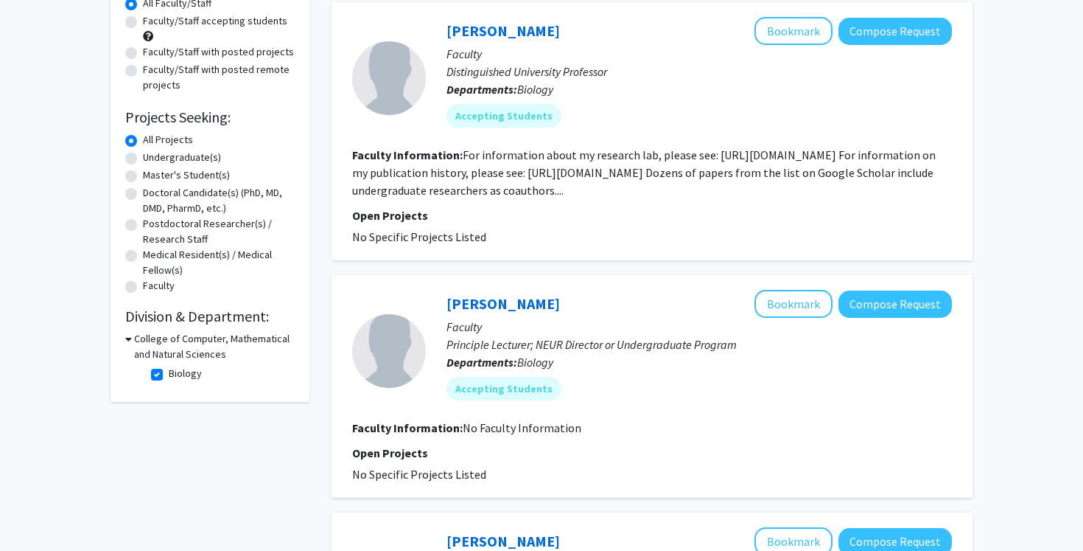 Image resolution: width=1083 pixels, height=551 pixels. What do you see at coordinates (794, 304) in the screenshot?
I see `button: Add Hilary Bierman to Bookmarks` at bounding box center [794, 304].